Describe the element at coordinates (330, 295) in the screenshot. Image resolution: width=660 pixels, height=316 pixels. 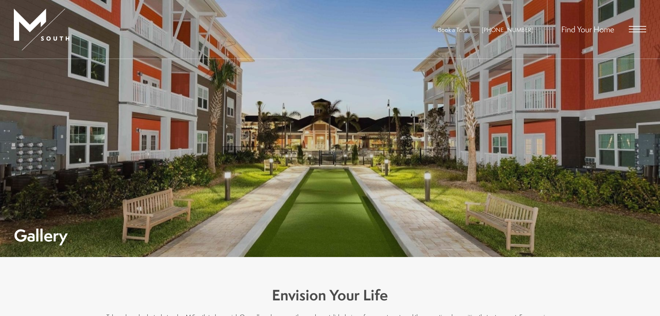
I see `h3: Envision Your Life` at that location.